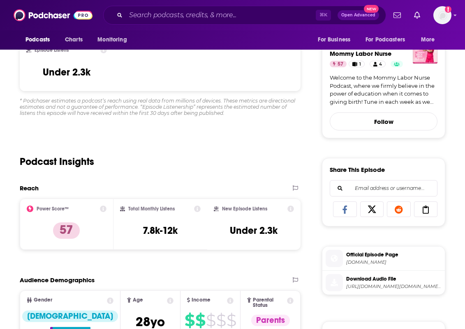 Image resolution: width=465 pixels, height=329 pixels. I want to click on button: Show profile menu, so click(442, 15).